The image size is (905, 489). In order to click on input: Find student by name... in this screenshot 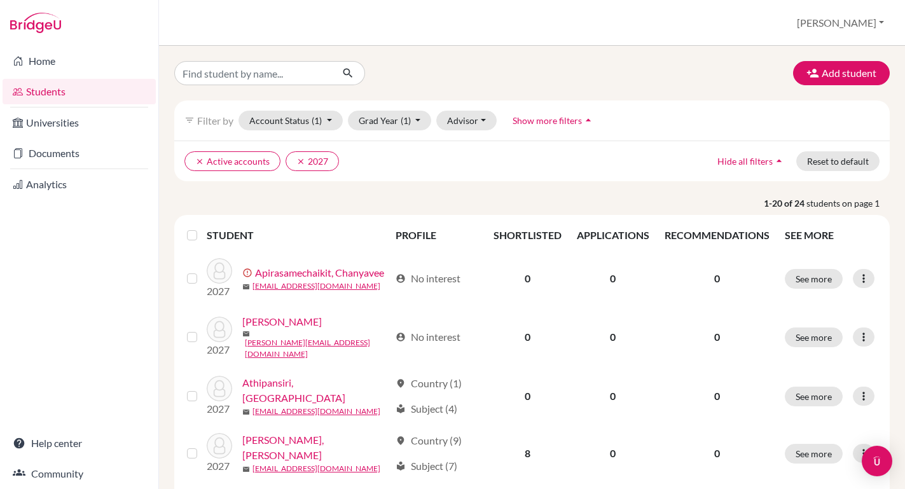, I will do `click(253, 73)`.